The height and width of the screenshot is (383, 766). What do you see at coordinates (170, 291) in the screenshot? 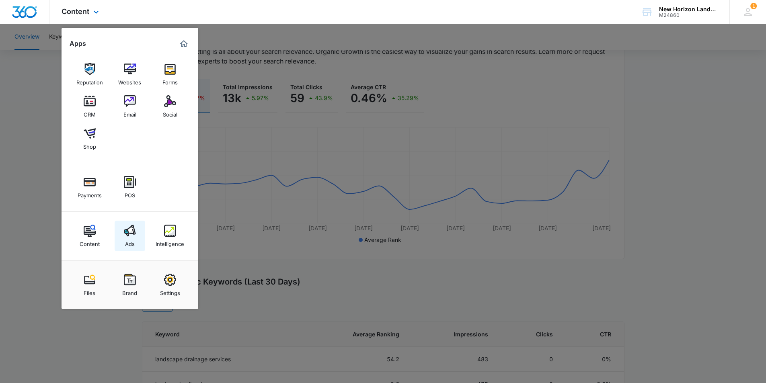
I see `div: Settings` at bounding box center [170, 291].